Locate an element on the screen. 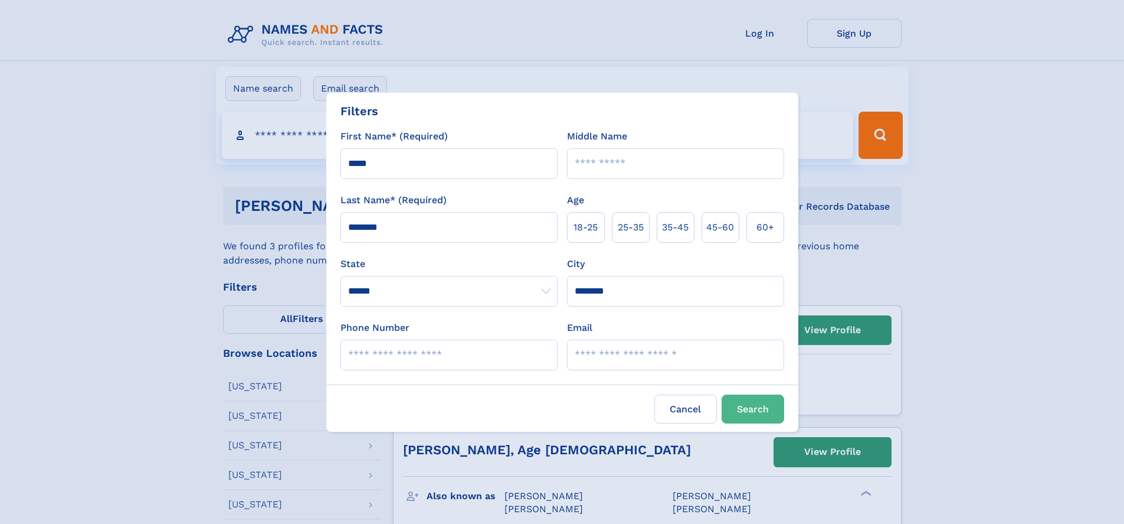 This screenshot has width=1124, height=524. span: 60+ is located at coordinates (765, 227).